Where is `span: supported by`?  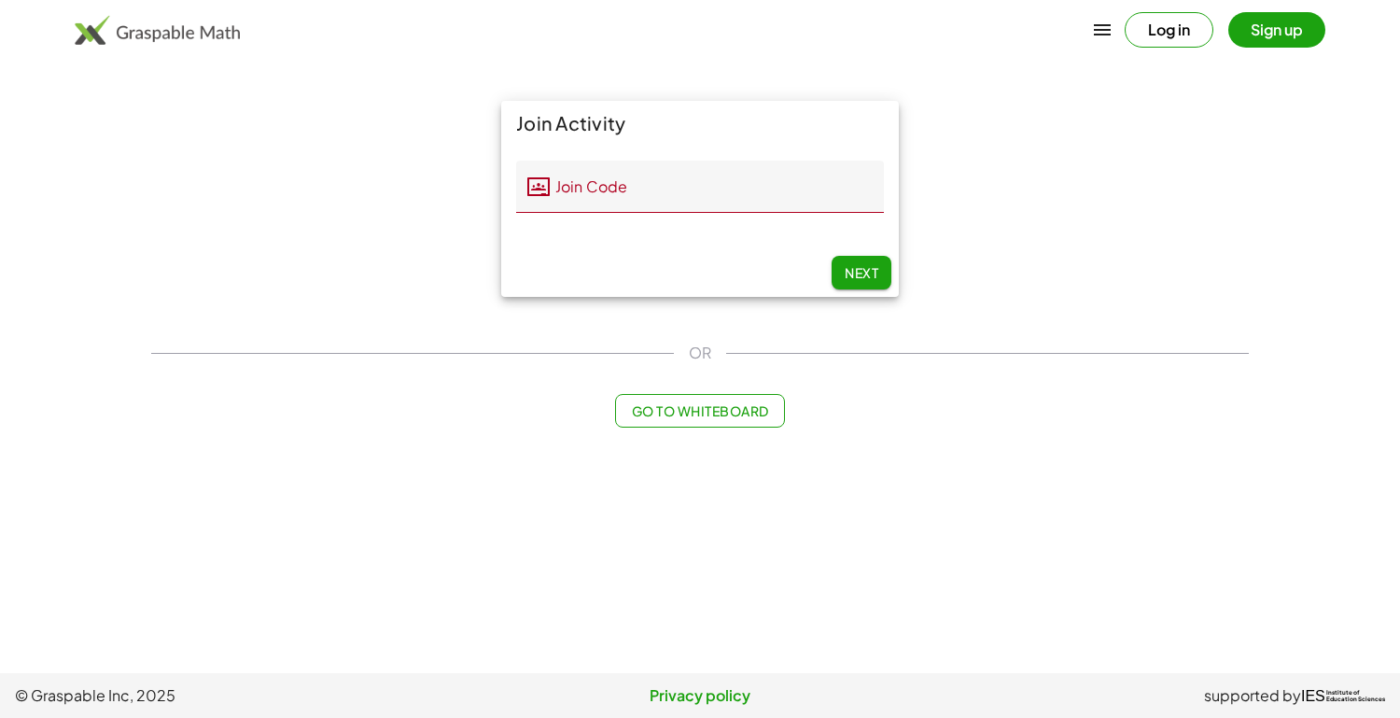
span: supported by is located at coordinates (1252, 695).